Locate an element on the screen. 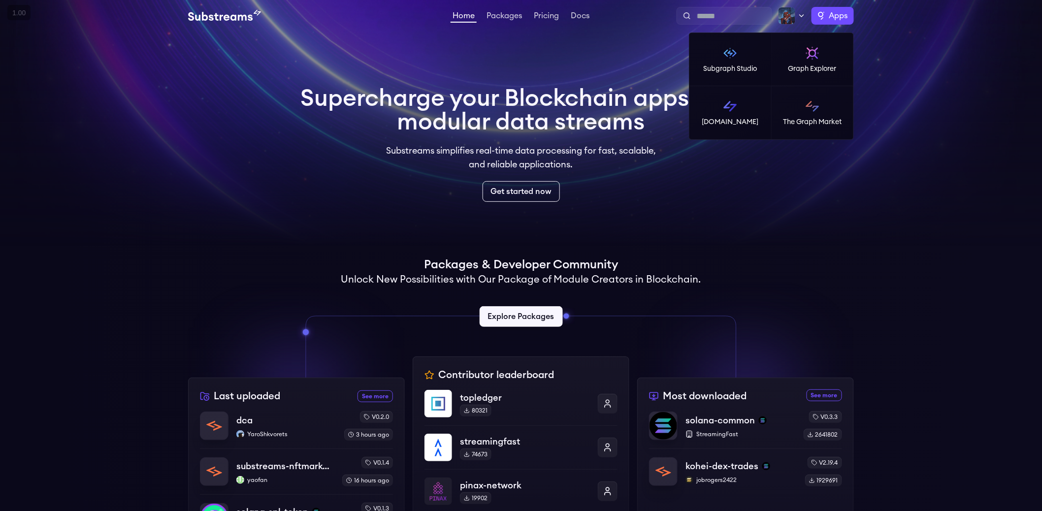 This screenshot has width=1042, height=511. a: dcadcaYaroShkvoretsYaroShkvoretsv0.2.03 hours ago is located at coordinates (296, 430).